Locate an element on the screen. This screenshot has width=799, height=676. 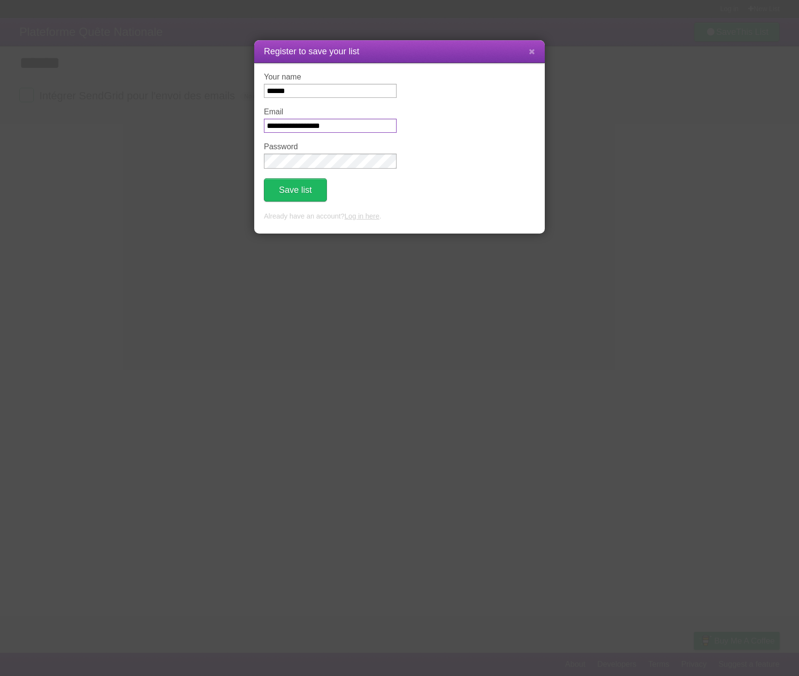
label: Your name is located at coordinates (330, 77).